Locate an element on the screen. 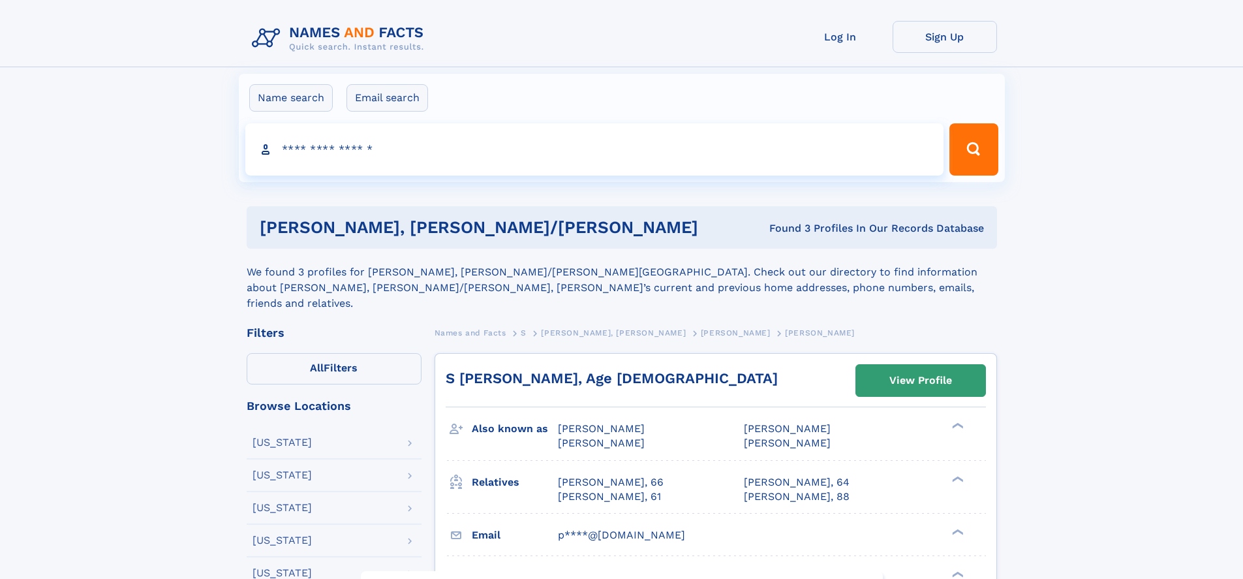  a: Log In is located at coordinates (840, 37).